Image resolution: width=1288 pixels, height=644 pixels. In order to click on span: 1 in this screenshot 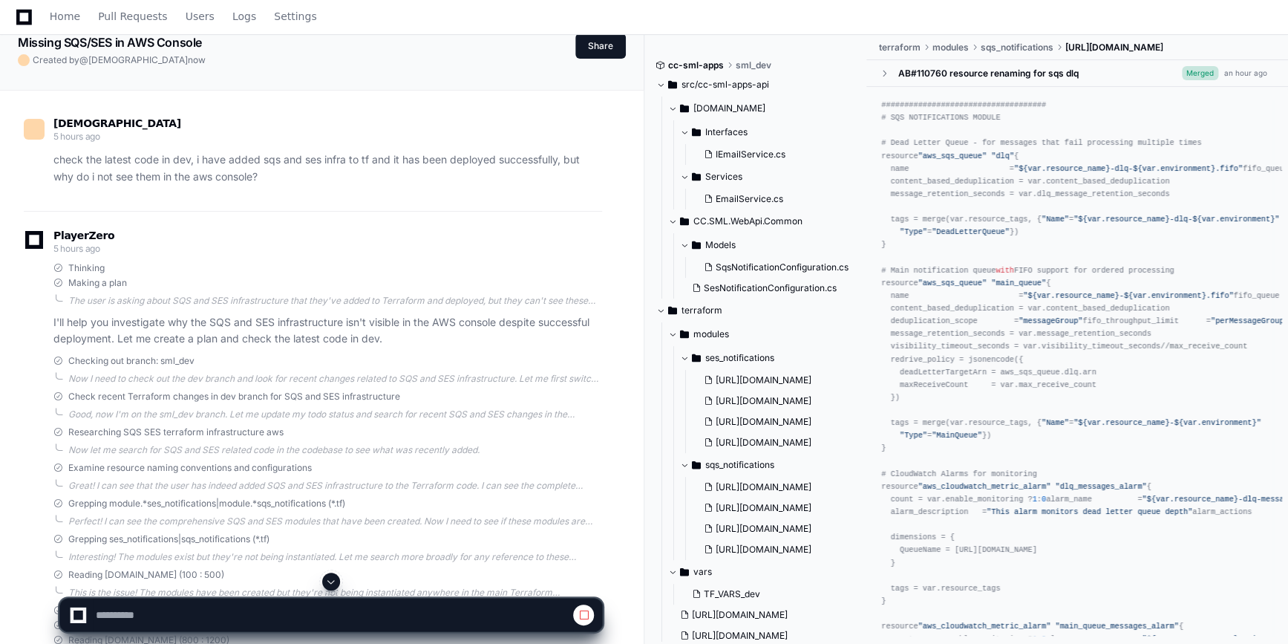, I will do `click(1035, 499)`.